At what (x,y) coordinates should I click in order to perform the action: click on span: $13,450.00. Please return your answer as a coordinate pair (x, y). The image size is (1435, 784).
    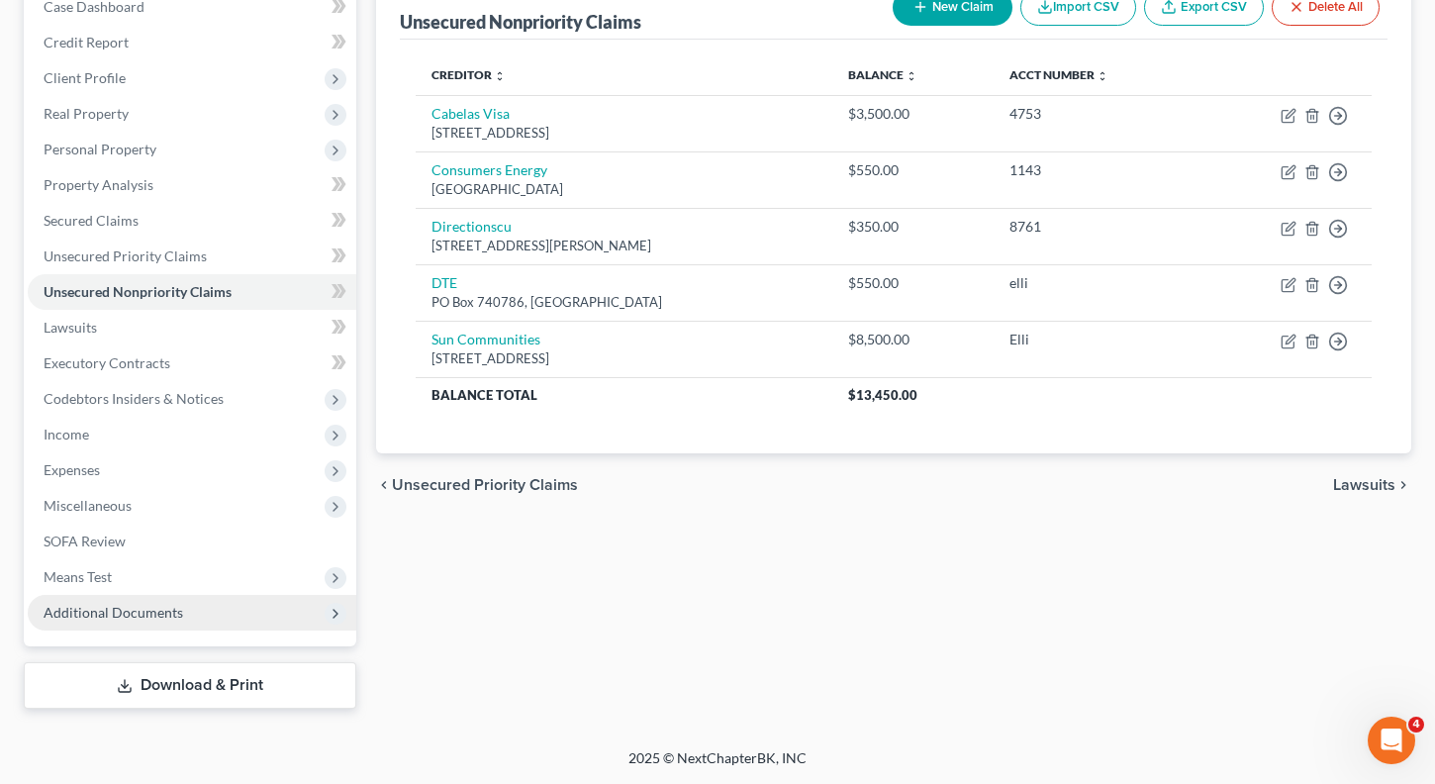
    Looking at the image, I should click on (883, 395).